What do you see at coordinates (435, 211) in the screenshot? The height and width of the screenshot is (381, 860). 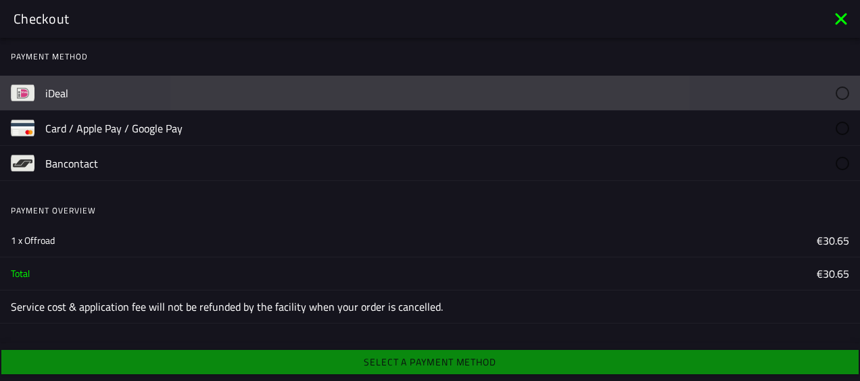 I see `ion-label: Payment overview` at bounding box center [435, 211].